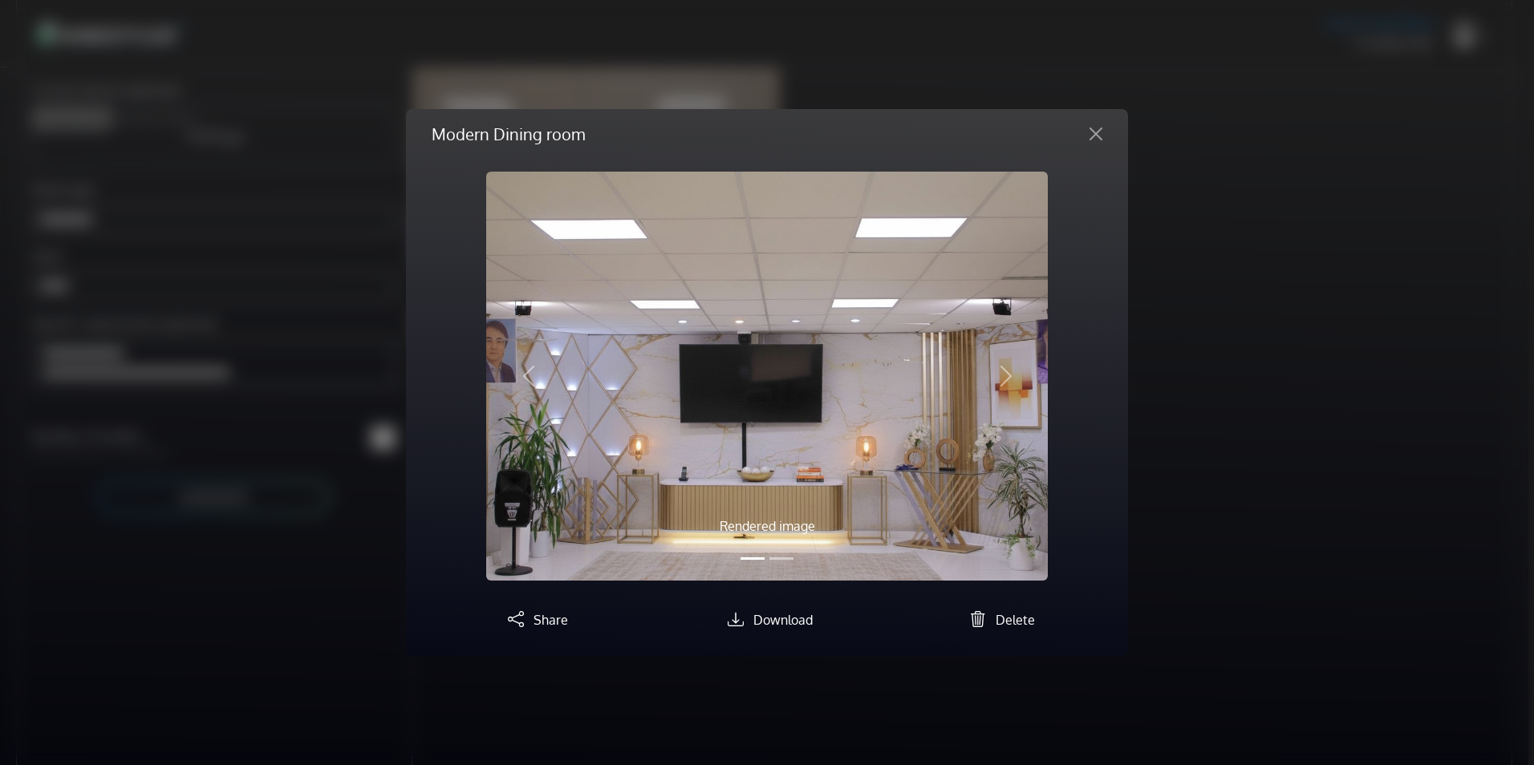 This screenshot has width=1534, height=765. What do you see at coordinates (550, 620) in the screenshot?
I see `span: Share` at bounding box center [550, 620].